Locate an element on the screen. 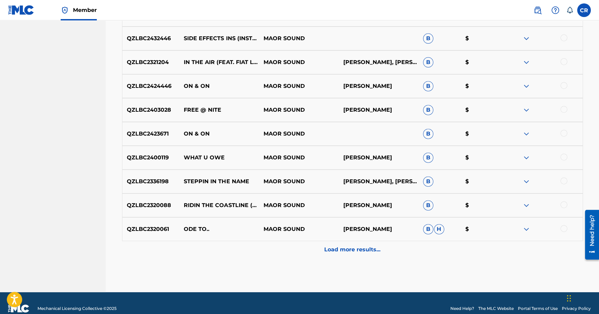  span: Member is located at coordinates (85, 10).